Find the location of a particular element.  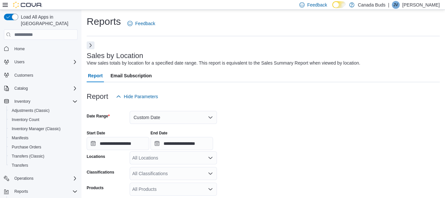

button: Inventory Manager (Classic) is located at coordinates (43, 129).